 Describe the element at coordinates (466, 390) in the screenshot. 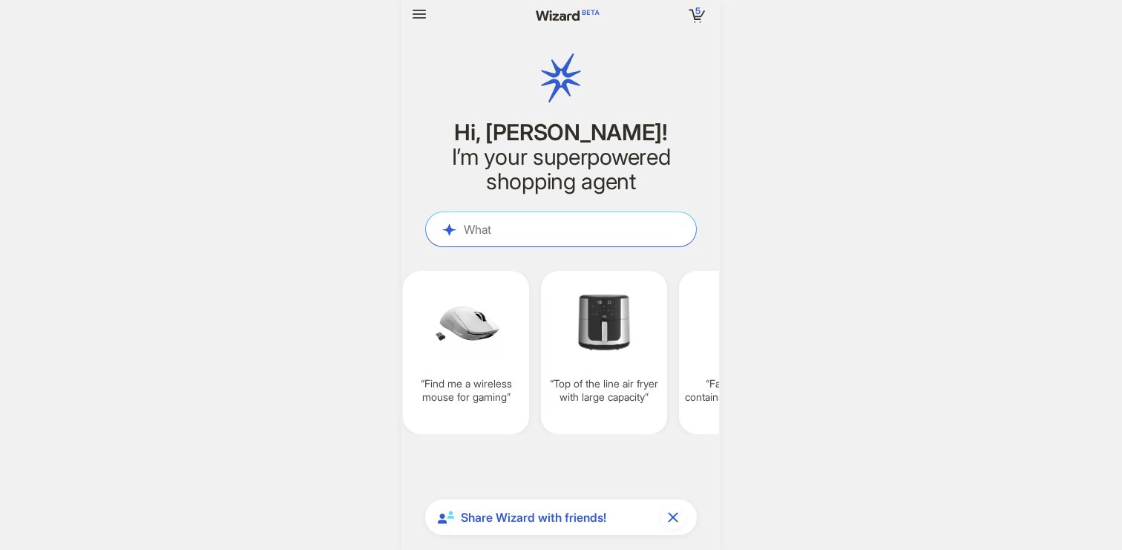

I see `q: Find me a wireless mouse for gaming` at that location.